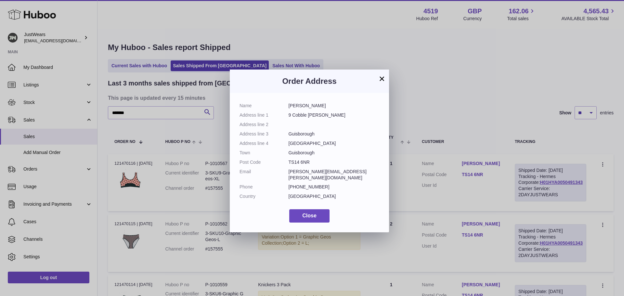 This screenshot has width=624, height=296. I want to click on dt: Address line 4, so click(264, 143).